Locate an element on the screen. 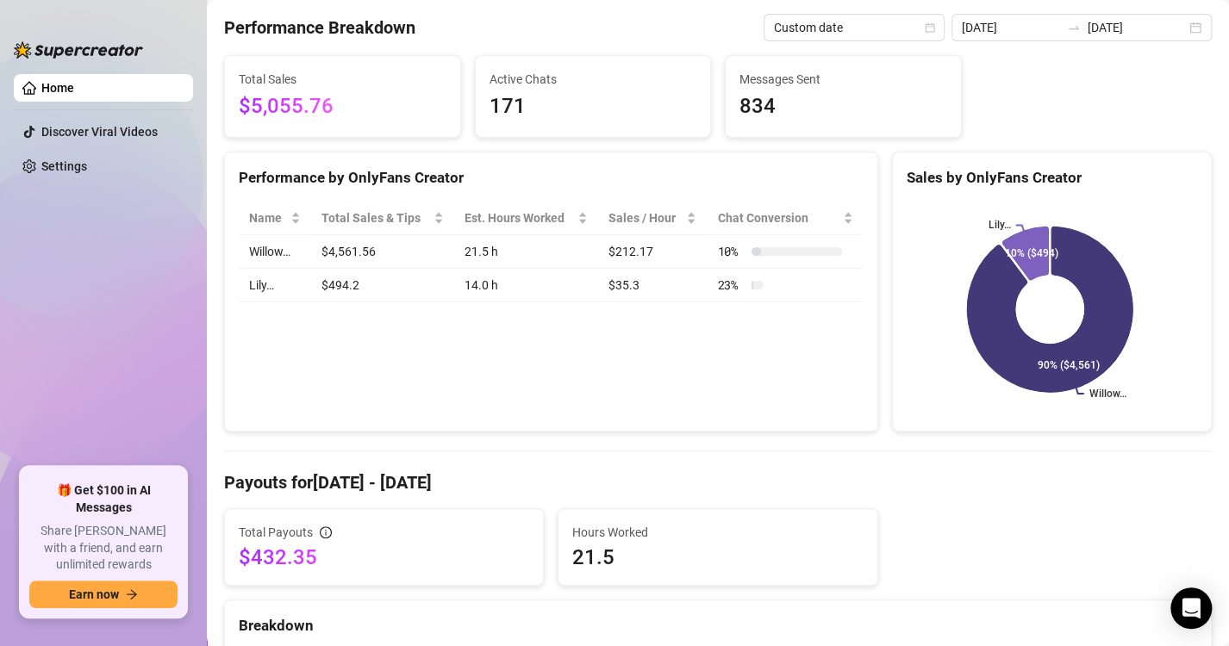 The image size is (1229, 646). span: arrow-right is located at coordinates (132, 595).